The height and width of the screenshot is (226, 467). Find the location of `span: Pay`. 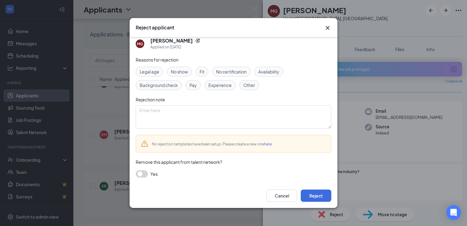

span: Pay is located at coordinates (193, 85).